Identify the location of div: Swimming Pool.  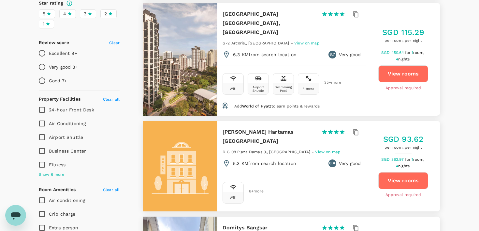
(283, 89).